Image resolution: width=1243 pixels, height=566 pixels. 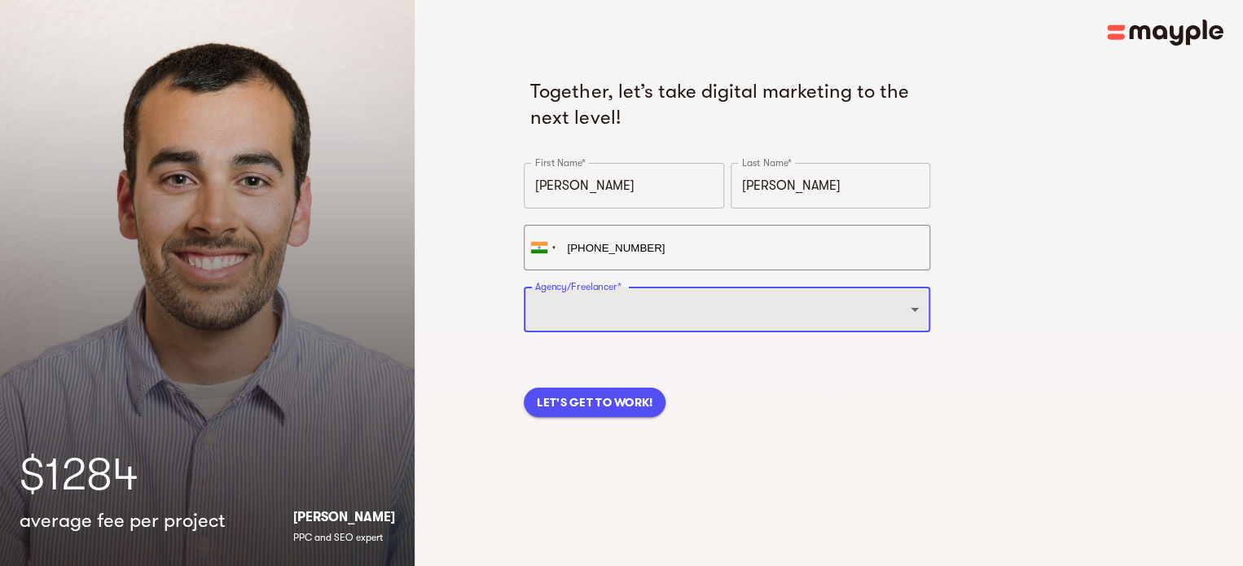 What do you see at coordinates (1165, 33) in the screenshot?
I see `img: Main logo` at bounding box center [1165, 33].